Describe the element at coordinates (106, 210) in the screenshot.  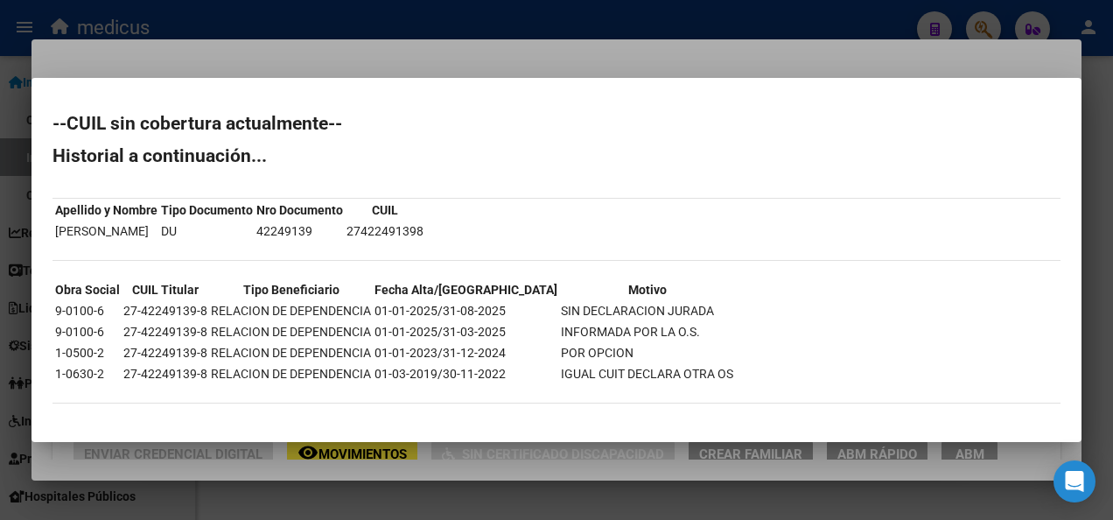
I see `th: Apellido y Nombre` at that location.